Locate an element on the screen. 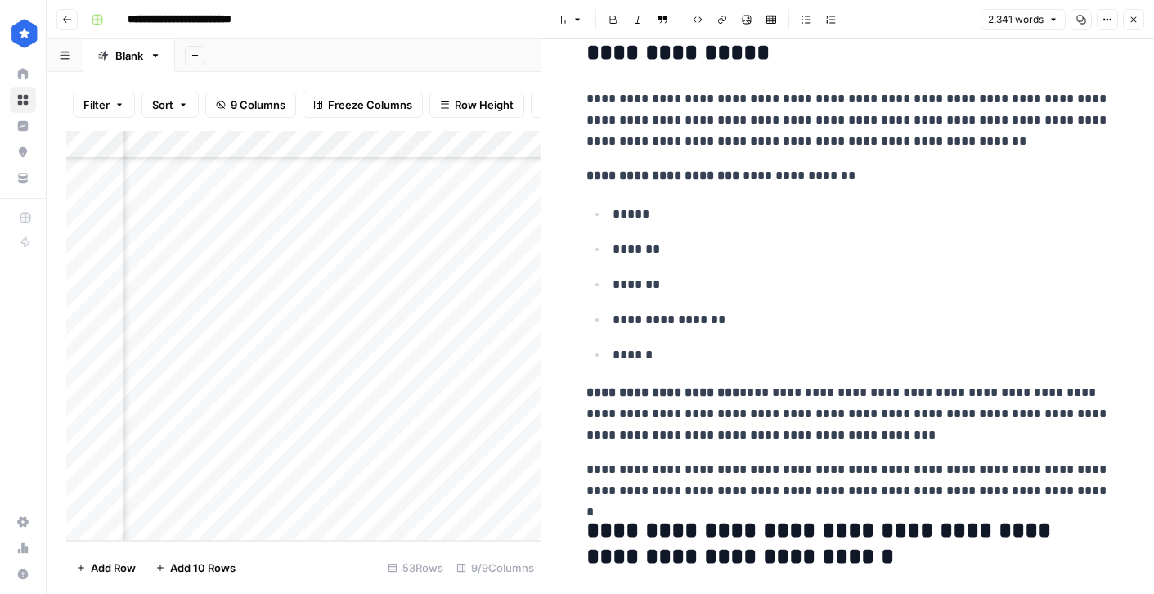  button: Workspace: ConsumerAffairs is located at coordinates (23, 34).